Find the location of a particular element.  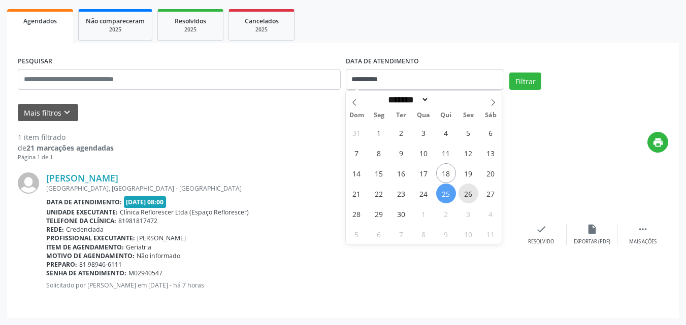

select: Month is located at coordinates (407, 100).